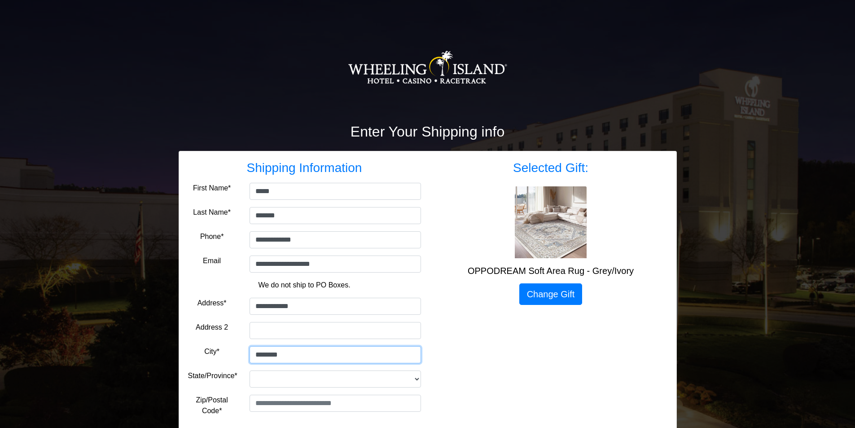 The width and height of the screenshot is (855, 428). Describe the element at coordinates (551, 222) in the screenshot. I see `img: OPPODREAM Soft Area Rug - Grey/Ivory` at that location.